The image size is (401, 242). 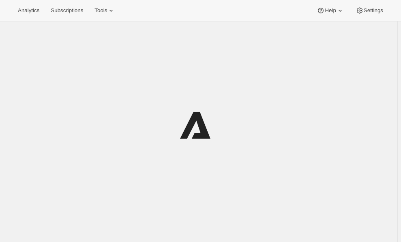 What do you see at coordinates (100, 11) in the screenshot?
I see `span: Tools` at bounding box center [100, 11].